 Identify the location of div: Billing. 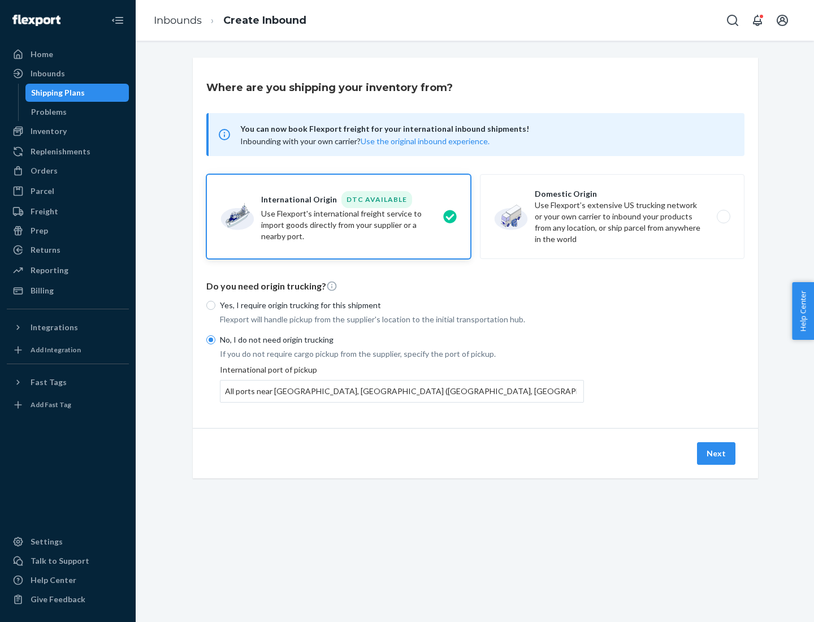
(42, 290).